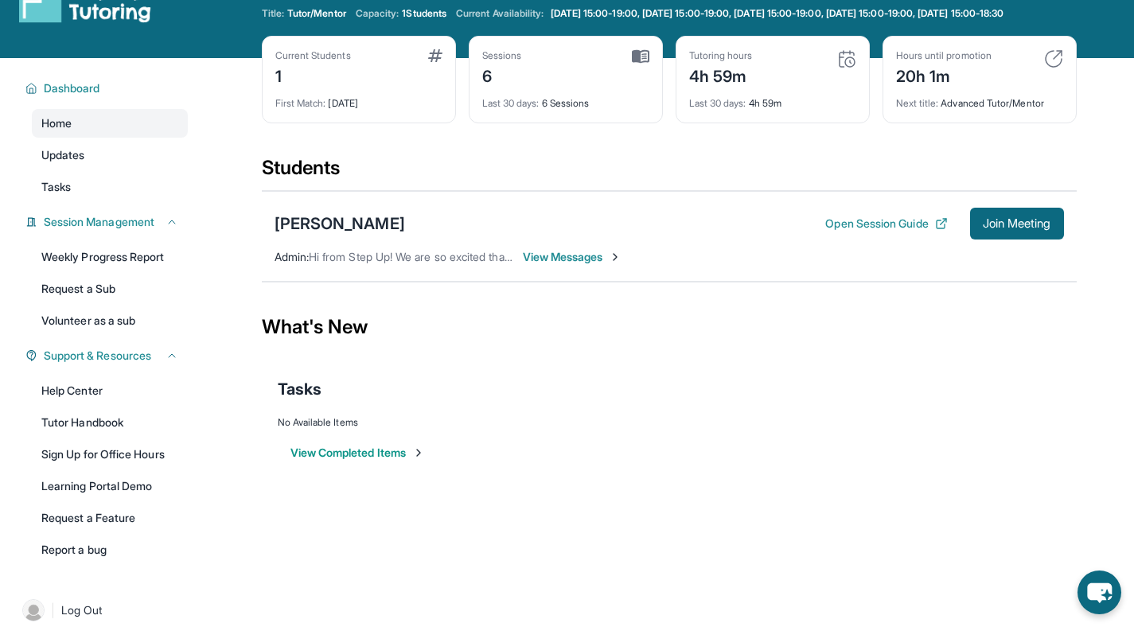 The width and height of the screenshot is (1134, 627). Describe the element at coordinates (1017, 224) in the screenshot. I see `span: Join Meeting` at that location.